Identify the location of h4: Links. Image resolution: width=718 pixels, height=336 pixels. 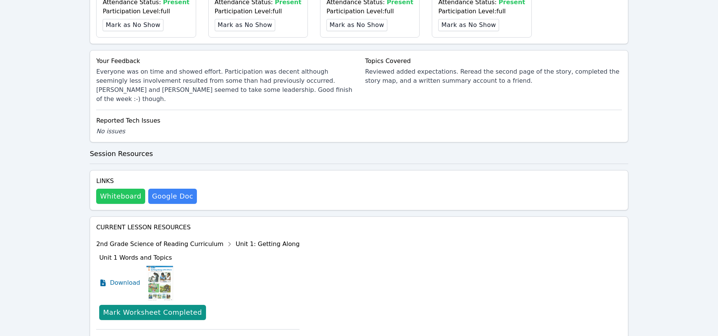
(146, 181).